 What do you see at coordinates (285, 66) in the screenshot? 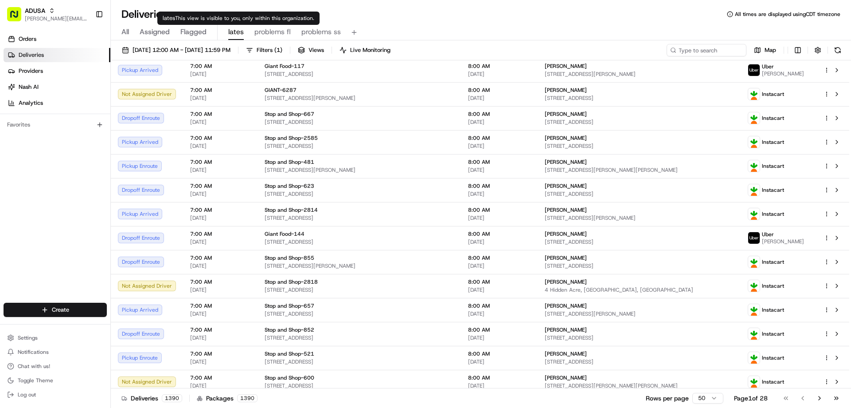
I see `span: Giant Food-117` at bounding box center [285, 66].